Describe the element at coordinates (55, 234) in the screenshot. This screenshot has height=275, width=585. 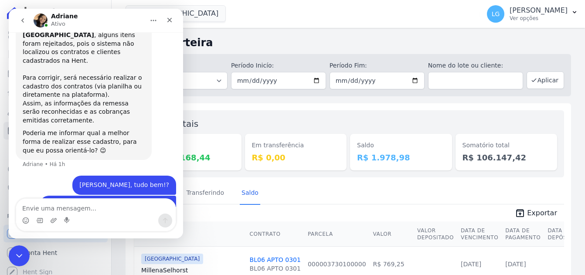
I see `a: Recebíveis` at that location.